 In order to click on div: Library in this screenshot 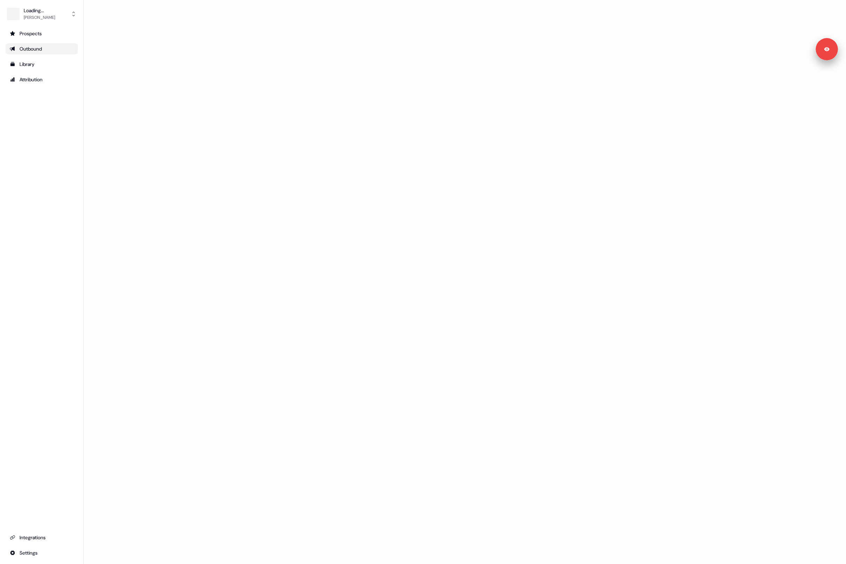, I will do `click(42, 64)`.